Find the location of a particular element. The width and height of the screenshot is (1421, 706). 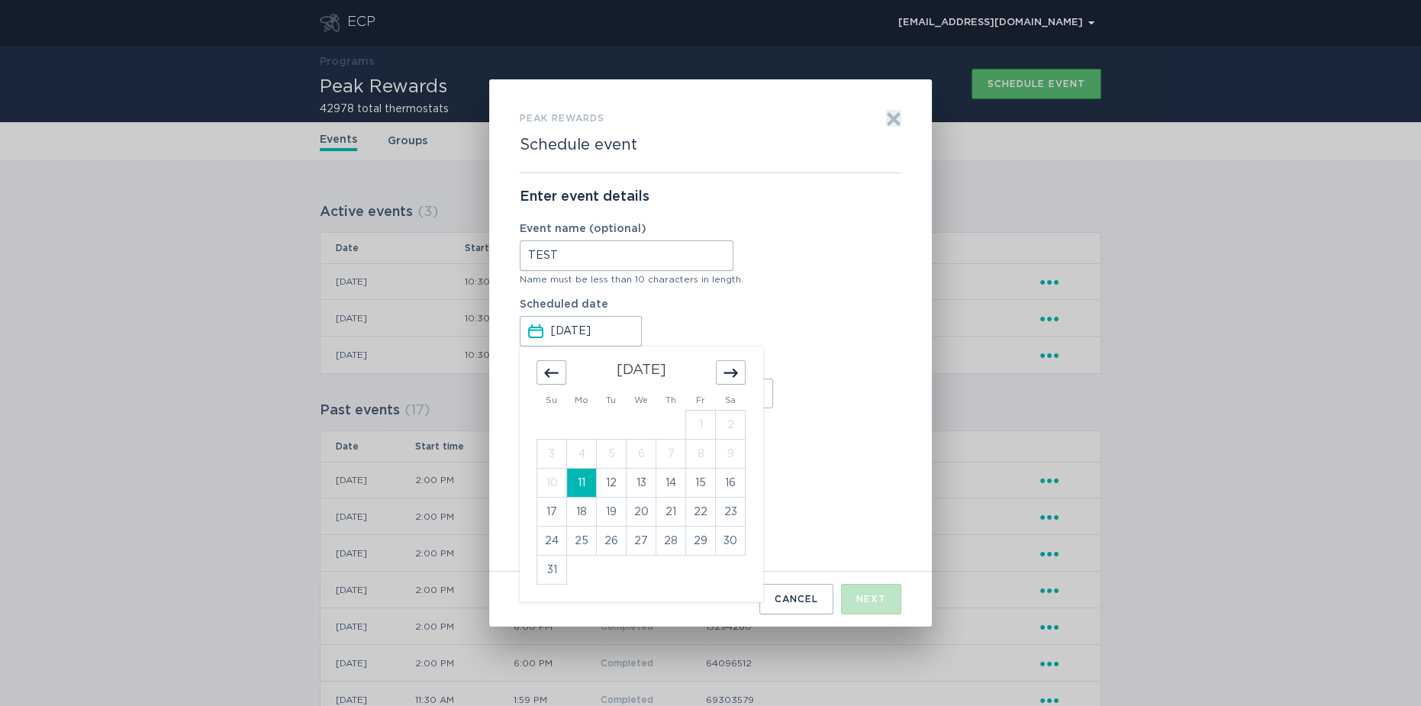

td: Friday, August 29, 2025 is located at coordinates (700, 541).